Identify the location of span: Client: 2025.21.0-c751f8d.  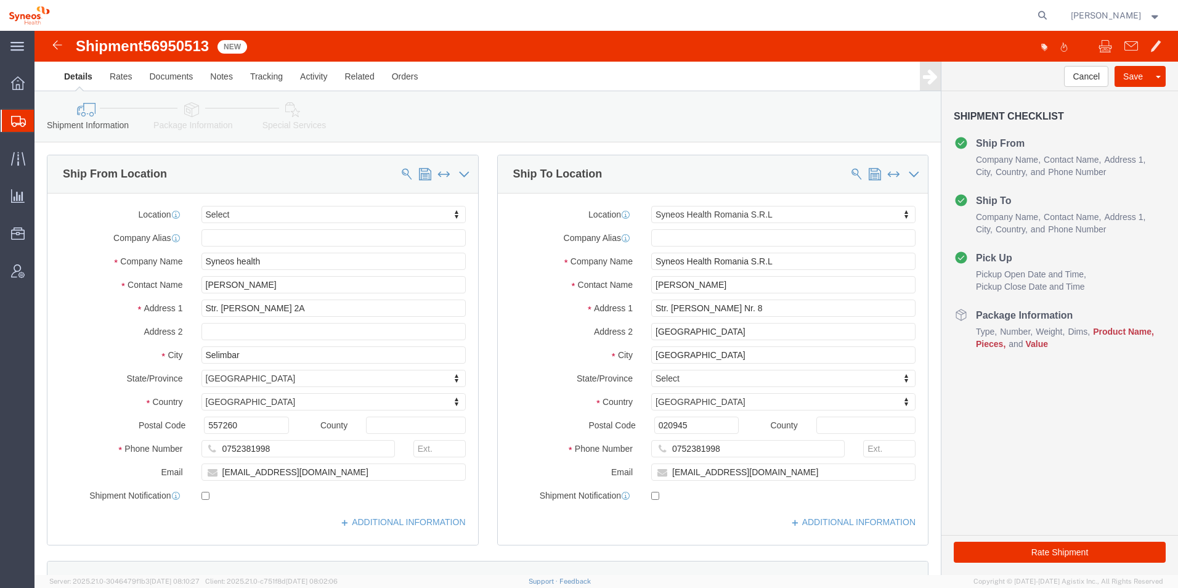
(271, 581).